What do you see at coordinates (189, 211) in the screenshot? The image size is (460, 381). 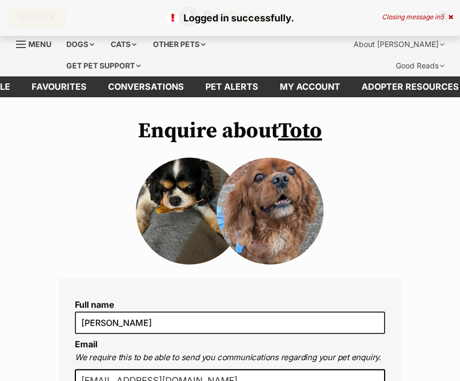 I see `img: m6fnsdqzxcg1kavdjqvh.jpg` at bounding box center [189, 211].